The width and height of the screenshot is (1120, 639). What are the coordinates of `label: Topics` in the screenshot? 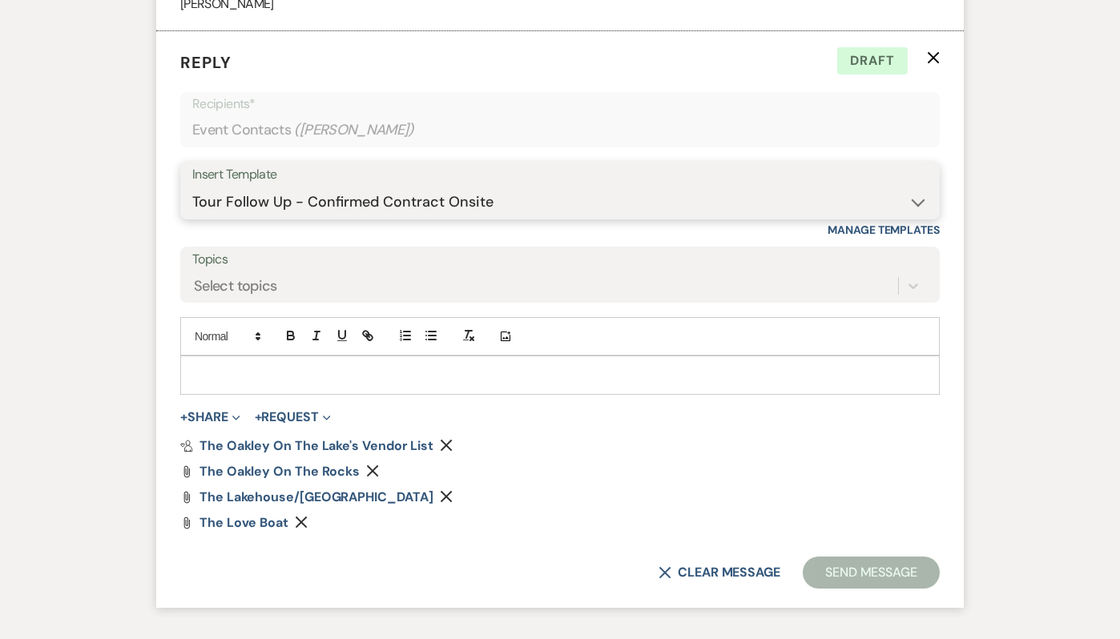 It's located at (560, 260).